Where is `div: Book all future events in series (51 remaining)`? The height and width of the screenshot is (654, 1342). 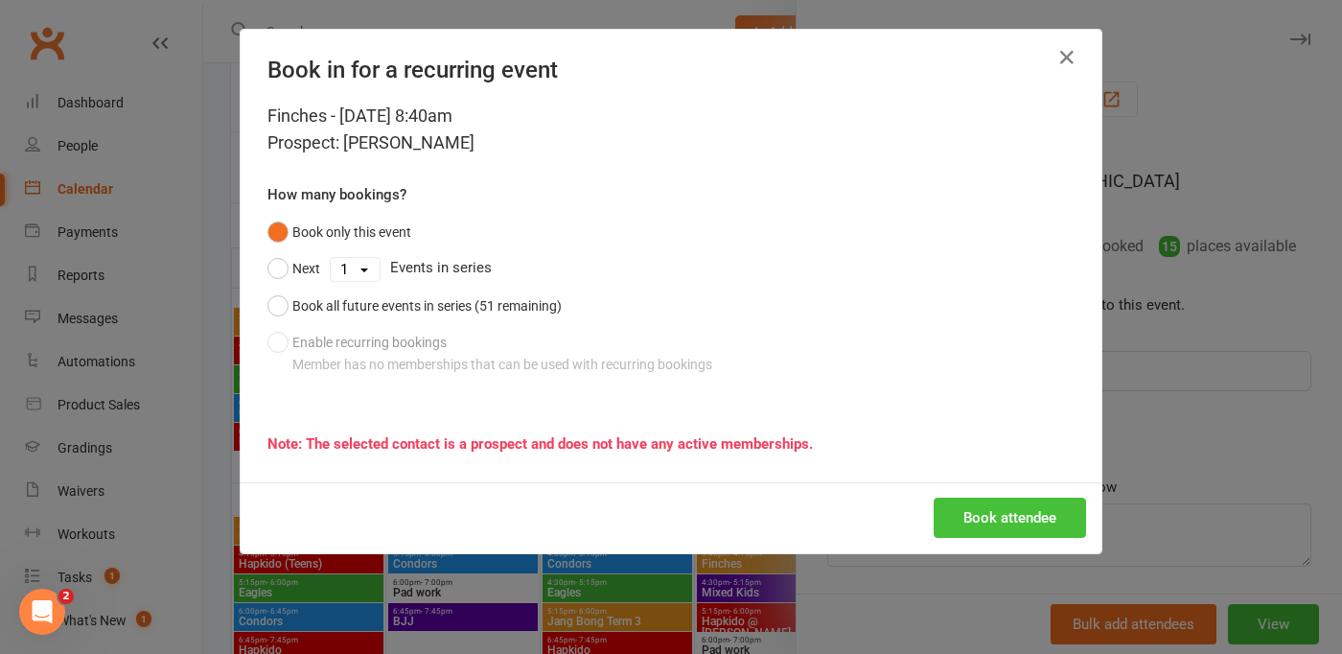 div: Book all future events in series (51 remaining) is located at coordinates (427, 306).